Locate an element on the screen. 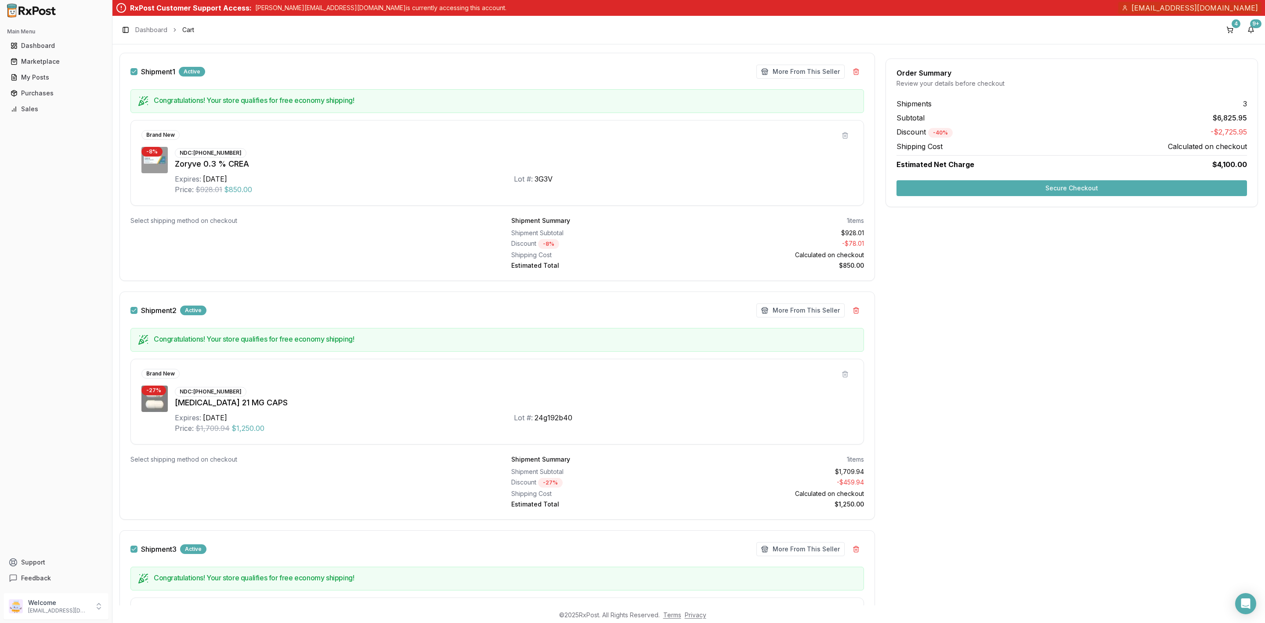 This screenshot has height=623, width=1265. div: RxPost Customer Support Access: is located at coordinates (191, 8).